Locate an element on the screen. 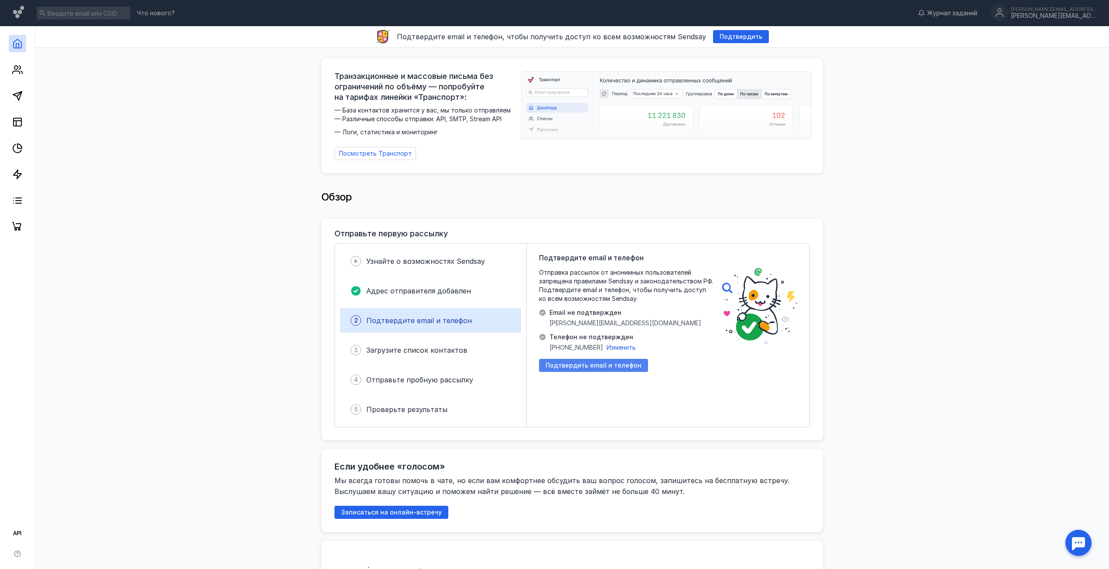  button: Подтвердить email и телефон is located at coordinates (593, 365).